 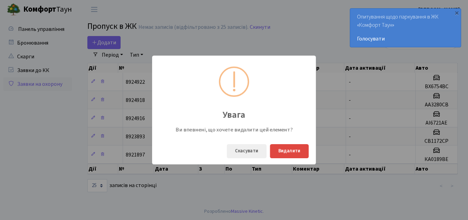 I want to click on div: Ви впевнені, що хочете видалити цей елемент?, so click(x=234, y=130).